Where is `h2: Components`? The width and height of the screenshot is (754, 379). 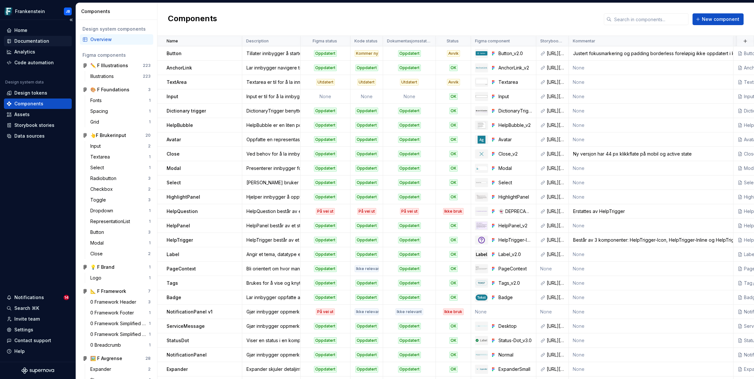
h2: Components is located at coordinates (192, 19).